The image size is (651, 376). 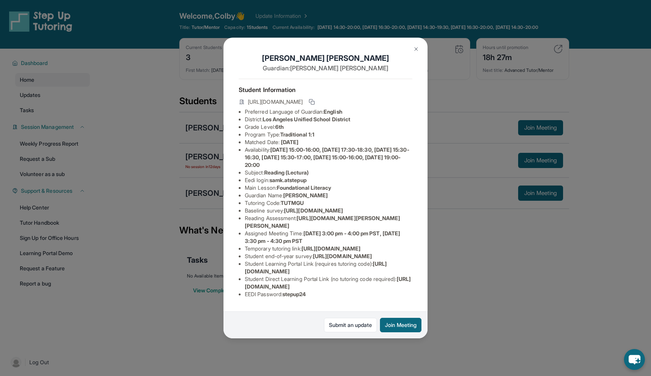 What do you see at coordinates (328, 158) in the screenshot?
I see `li: Availability:` at bounding box center [328, 158].